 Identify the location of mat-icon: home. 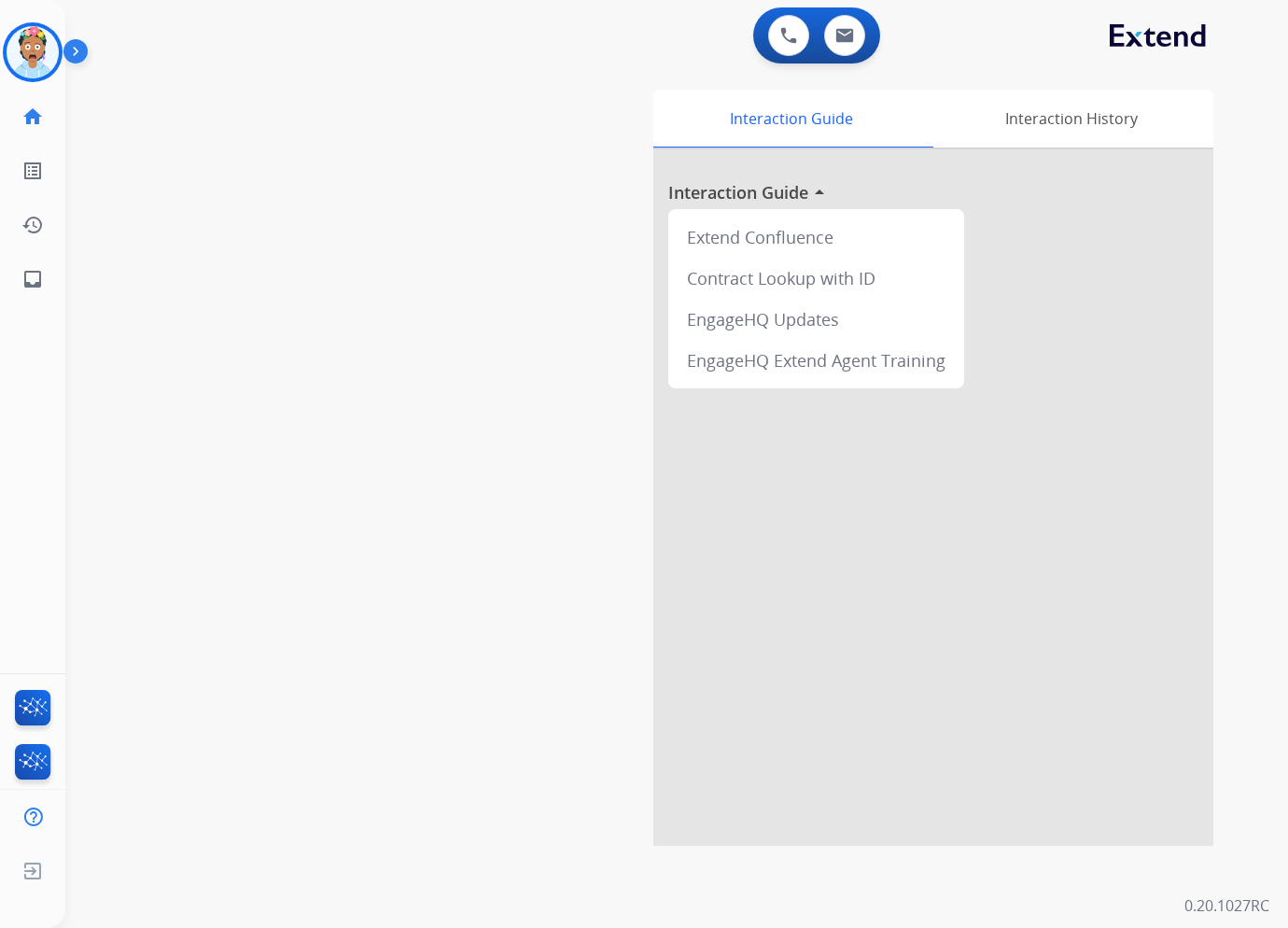
(33, 117).